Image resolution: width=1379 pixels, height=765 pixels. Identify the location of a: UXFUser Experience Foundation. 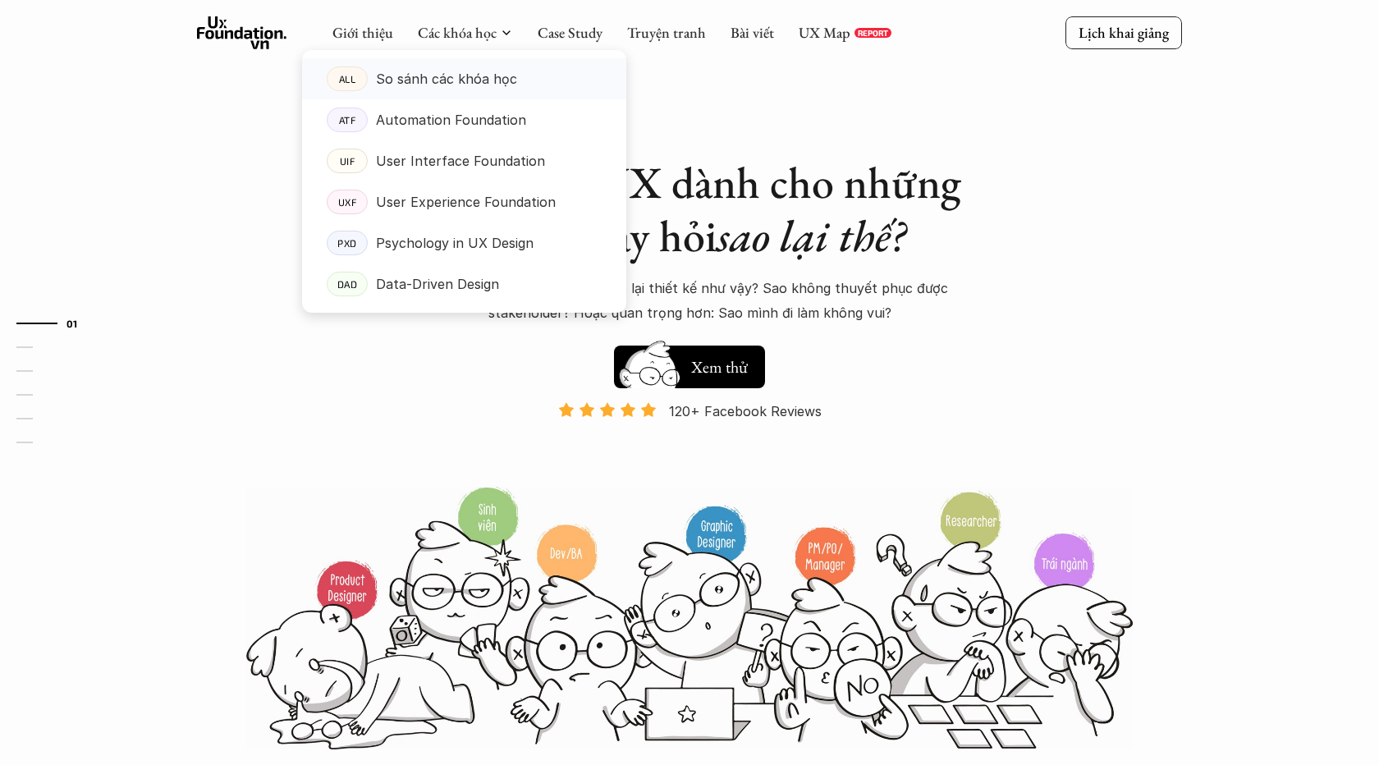
(464, 202).